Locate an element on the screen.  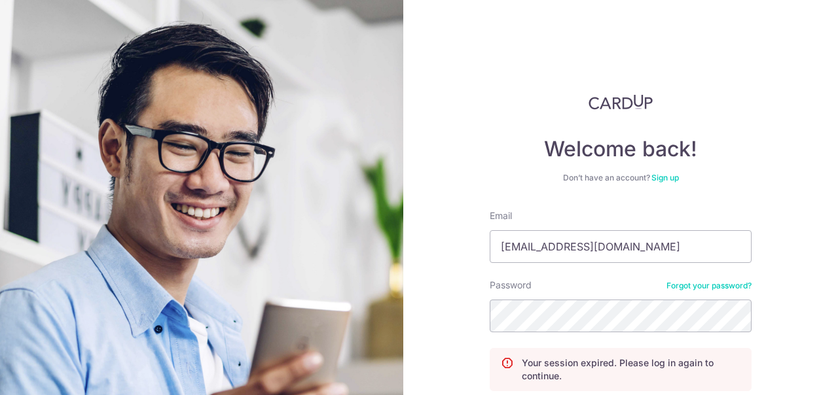
a: Forgot your password? is located at coordinates (709, 286).